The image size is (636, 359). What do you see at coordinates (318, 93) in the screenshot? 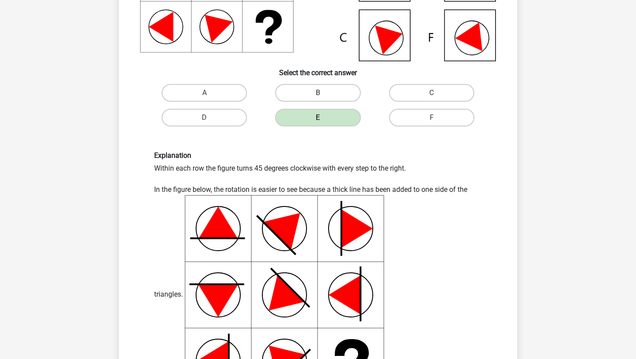
I see `label: B` at bounding box center [318, 93].